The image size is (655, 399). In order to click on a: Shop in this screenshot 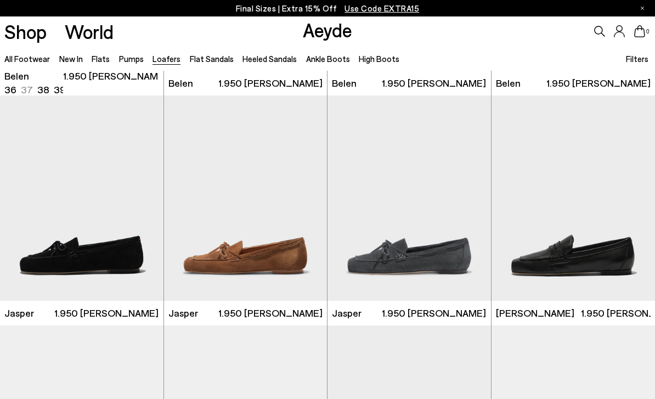, I will do `click(25, 31)`.